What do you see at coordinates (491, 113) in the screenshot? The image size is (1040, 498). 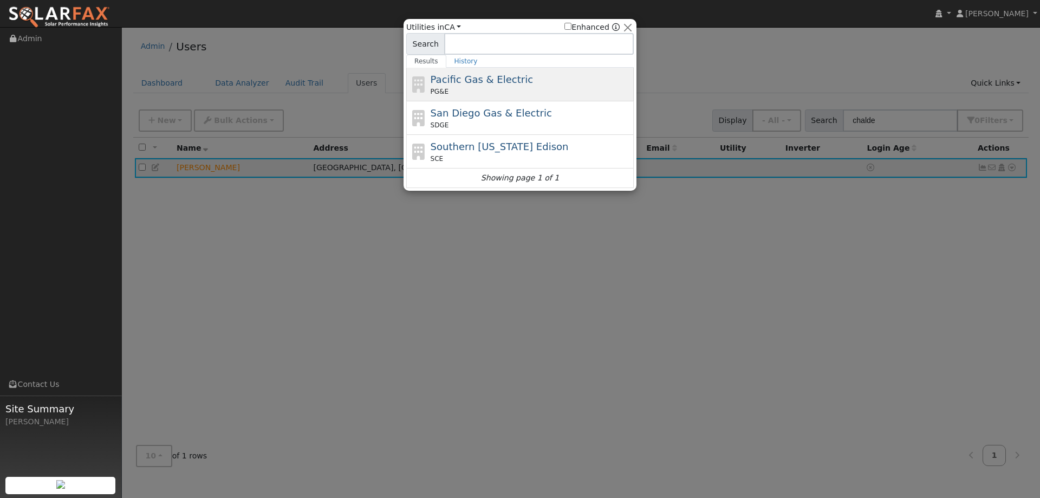 I see `span: San Diego Gas & Electric` at bounding box center [491, 113].